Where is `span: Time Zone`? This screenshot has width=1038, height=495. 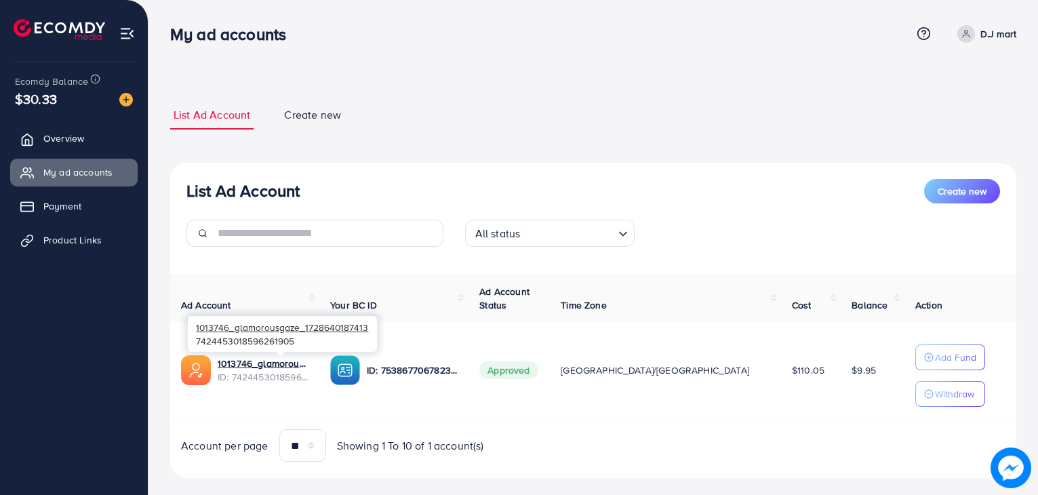
span: Time Zone is located at coordinates (583, 305).